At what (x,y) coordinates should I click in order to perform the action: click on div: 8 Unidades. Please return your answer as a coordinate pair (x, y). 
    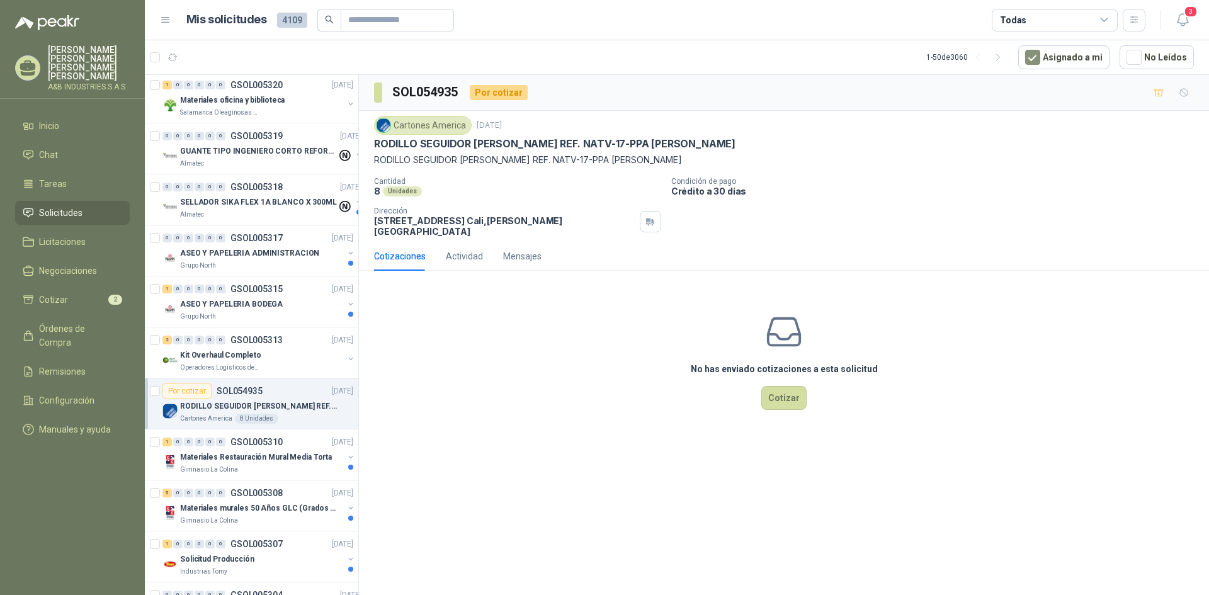
    Looking at the image, I should click on (256, 419).